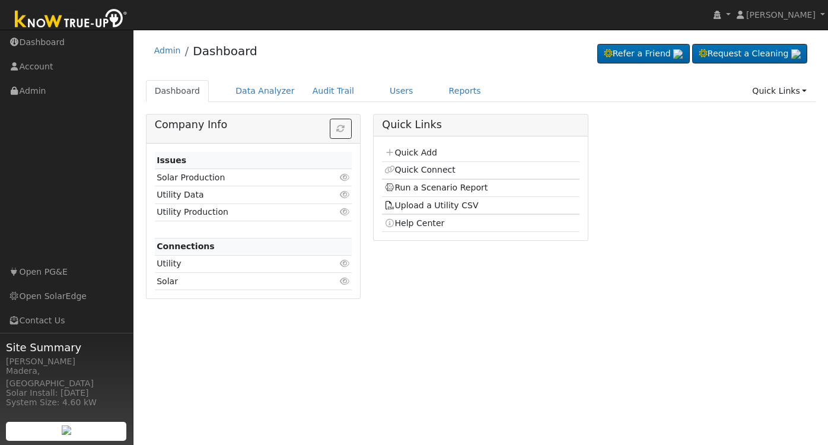  Describe the element at coordinates (431, 205) in the screenshot. I see `a: Upload a Utility CSV` at that location.